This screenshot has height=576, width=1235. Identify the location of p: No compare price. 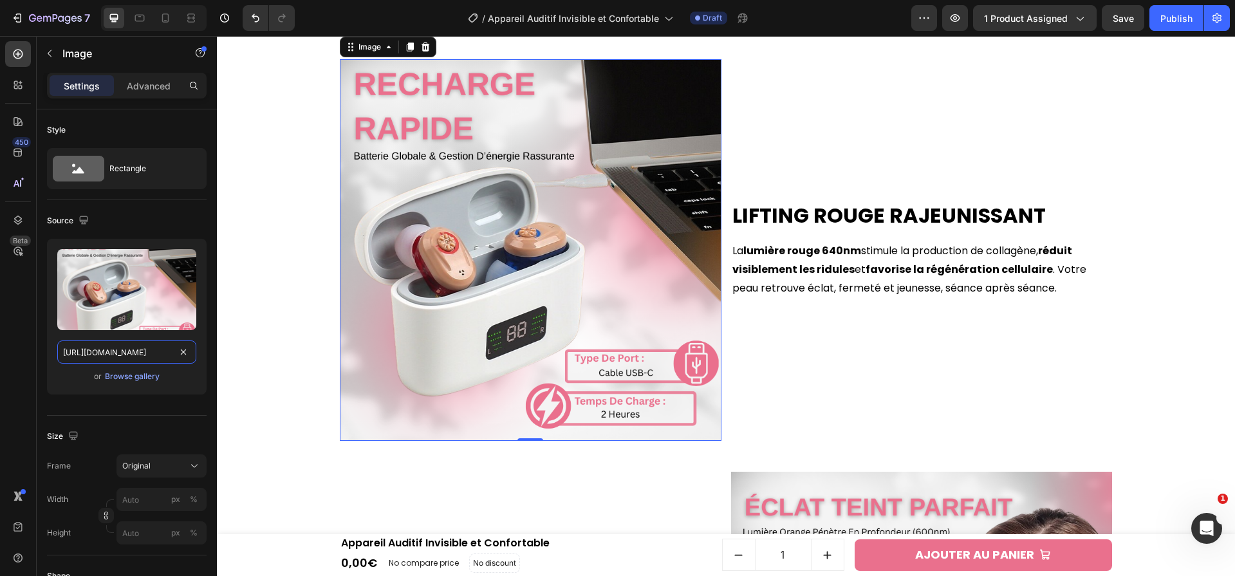
(207, 527).